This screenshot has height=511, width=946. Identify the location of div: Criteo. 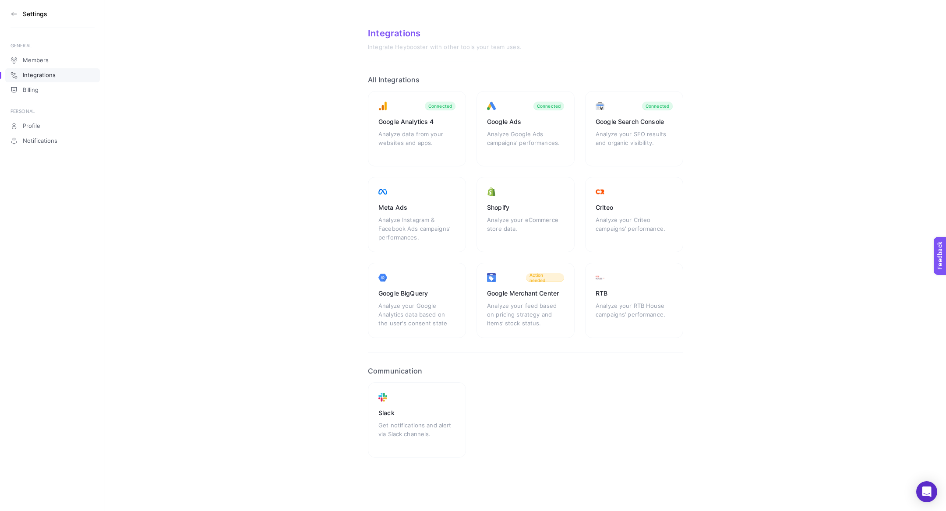
(634, 208).